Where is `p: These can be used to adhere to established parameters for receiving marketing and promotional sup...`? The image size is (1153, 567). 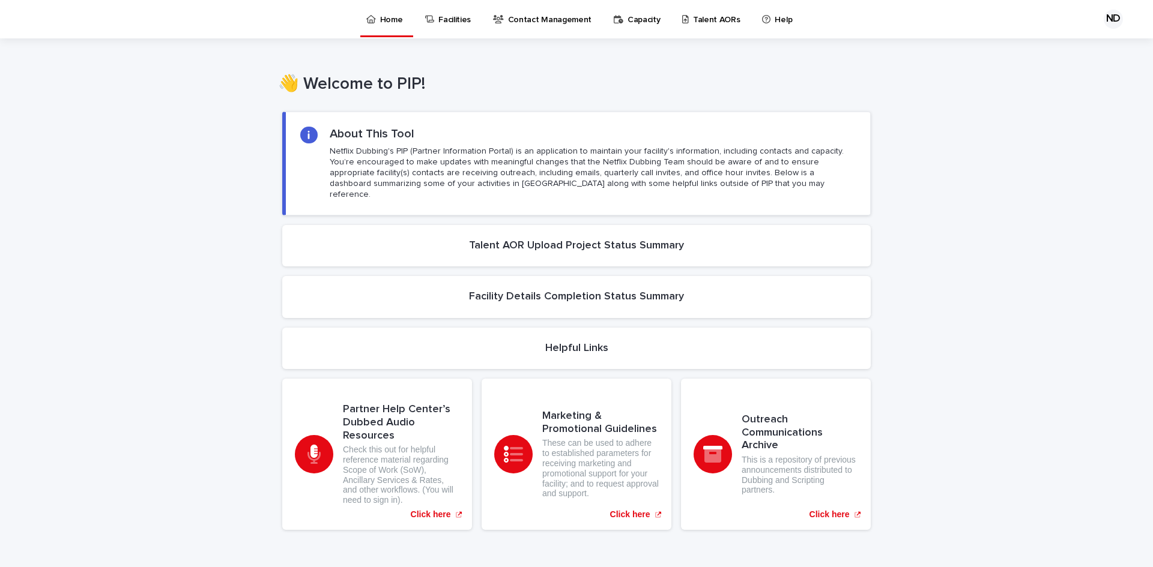
p: These can be used to adhere to established parameters for receiving marketing and promotional sup... is located at coordinates (600, 468).